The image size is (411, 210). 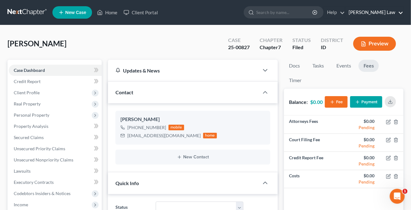 I want to click on div: ID, so click(x=332, y=47).